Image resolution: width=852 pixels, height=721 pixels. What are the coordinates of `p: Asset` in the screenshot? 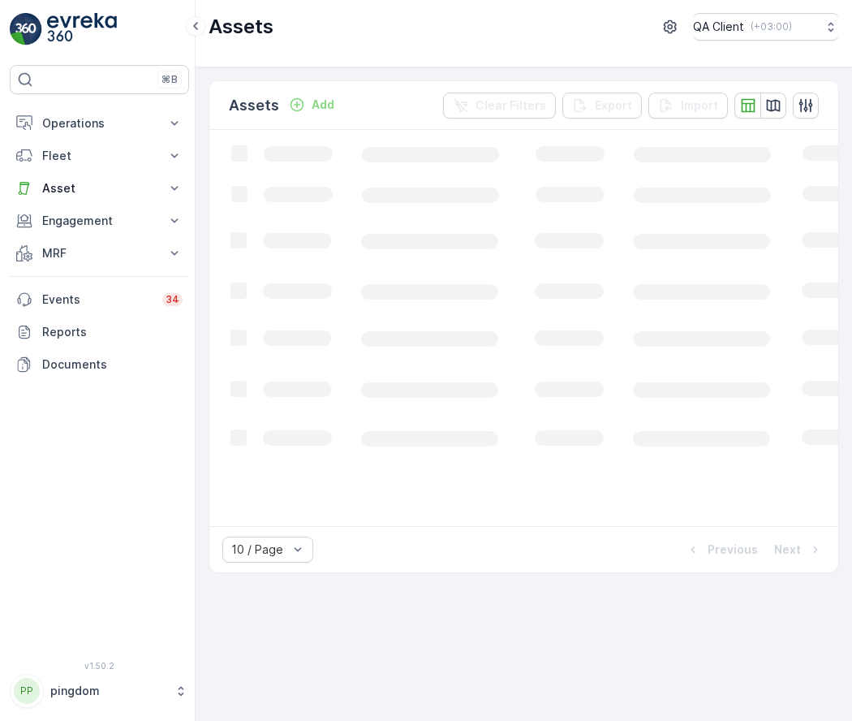 It's located at (99, 188).